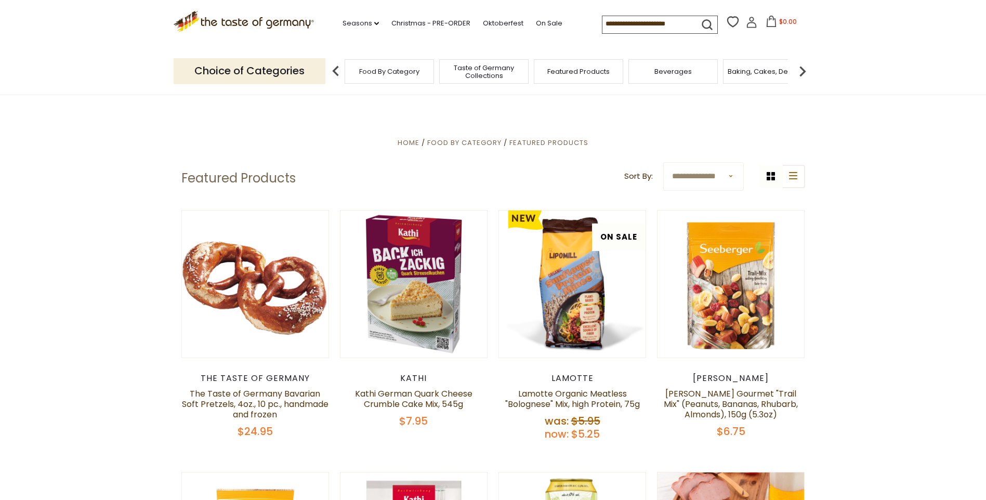  What do you see at coordinates (409, 142) in the screenshot?
I see `a: Home` at bounding box center [409, 142].